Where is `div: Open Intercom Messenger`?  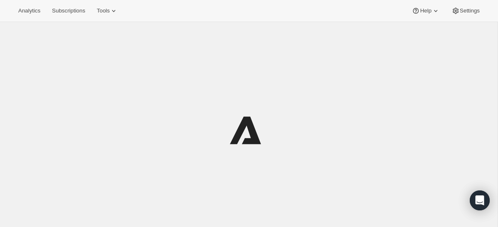 div: Open Intercom Messenger is located at coordinates (480, 200).